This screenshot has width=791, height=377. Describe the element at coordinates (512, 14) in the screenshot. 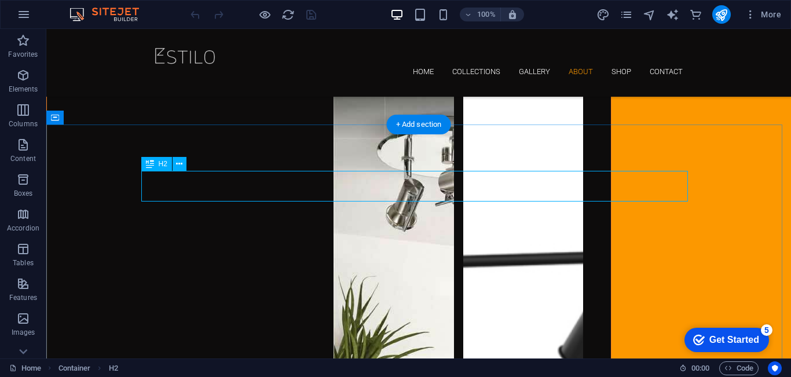

I see `i: On resize automatically adjust zoom level to fit chosen device.` at that location.